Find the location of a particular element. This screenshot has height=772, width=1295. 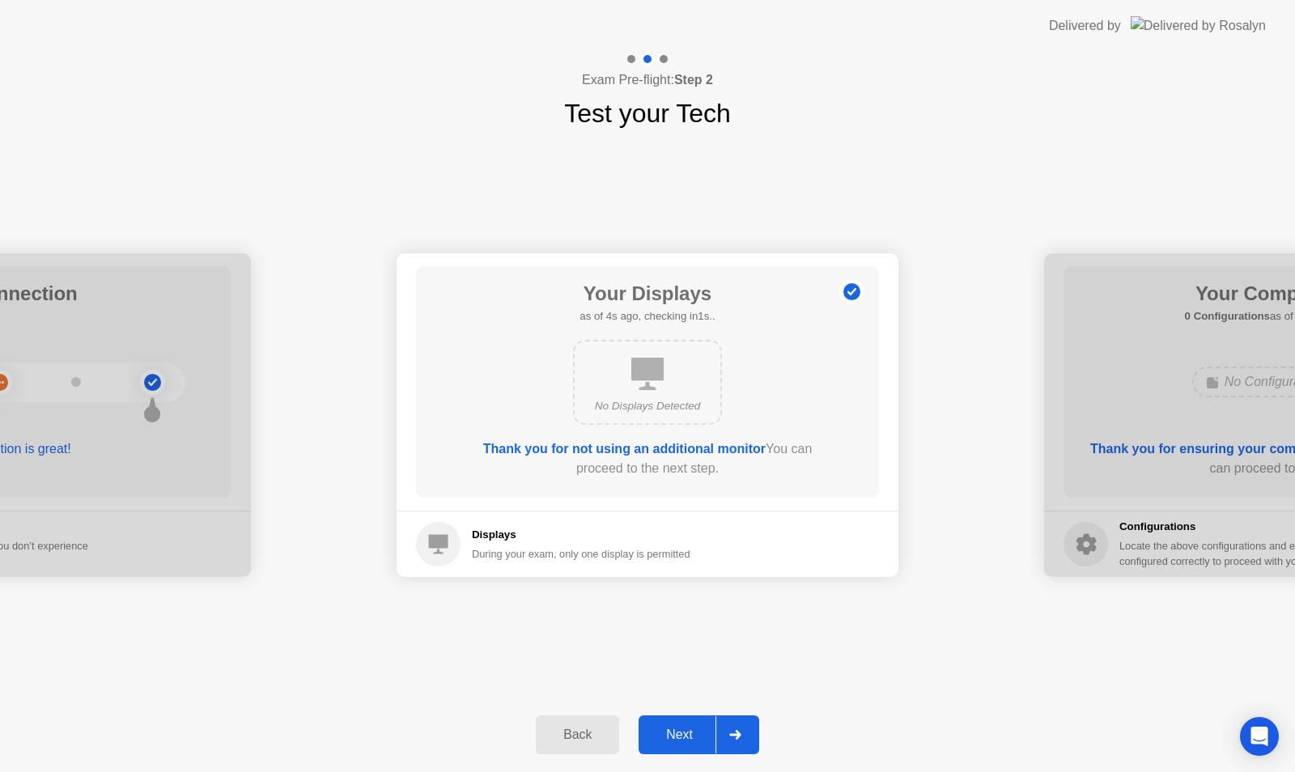

div: No Displays Detected is located at coordinates (647, 406).